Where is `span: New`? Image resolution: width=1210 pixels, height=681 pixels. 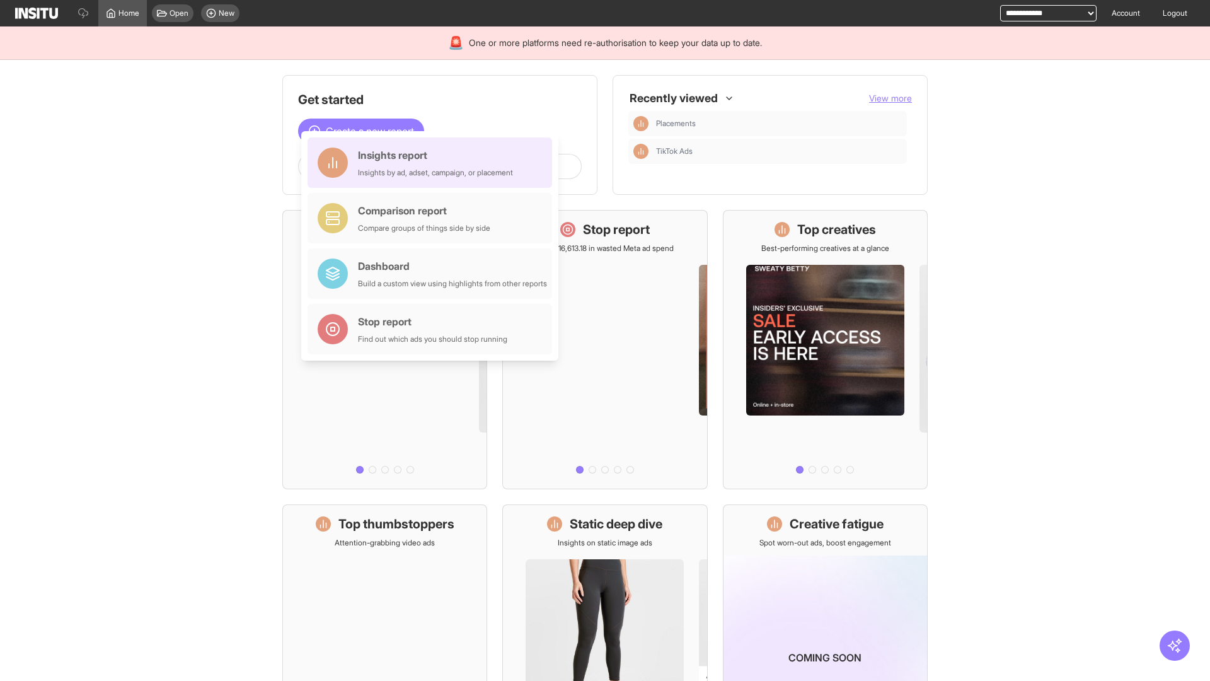 span: New is located at coordinates (226, 13).